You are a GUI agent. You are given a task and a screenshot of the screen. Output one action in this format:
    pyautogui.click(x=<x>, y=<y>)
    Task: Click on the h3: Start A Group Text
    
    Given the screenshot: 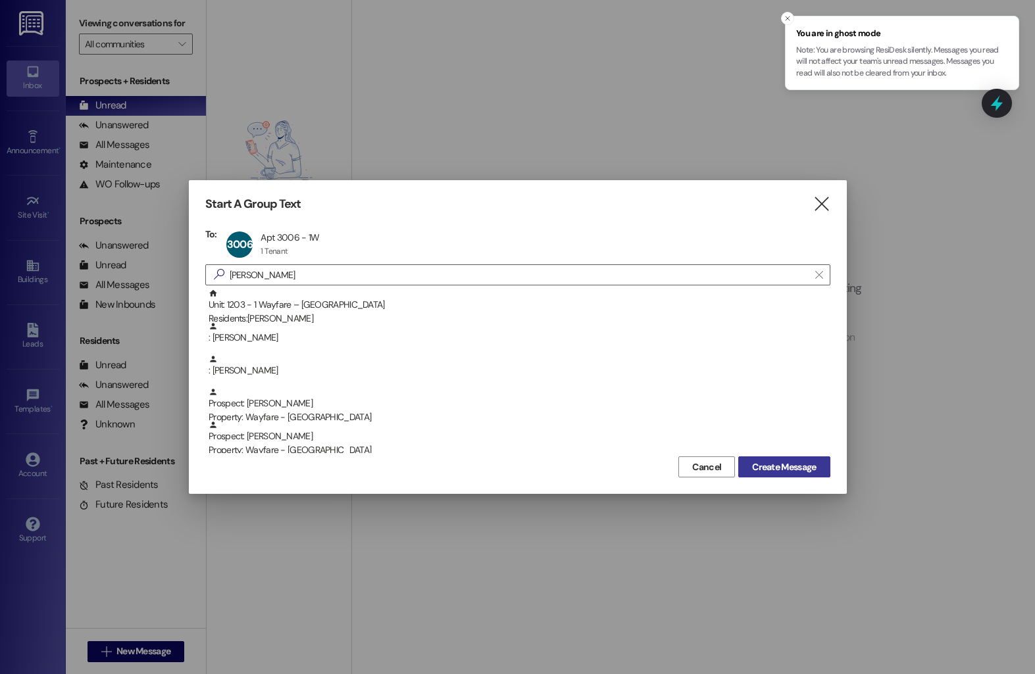 What is the action you would take?
    pyautogui.click(x=253, y=204)
    